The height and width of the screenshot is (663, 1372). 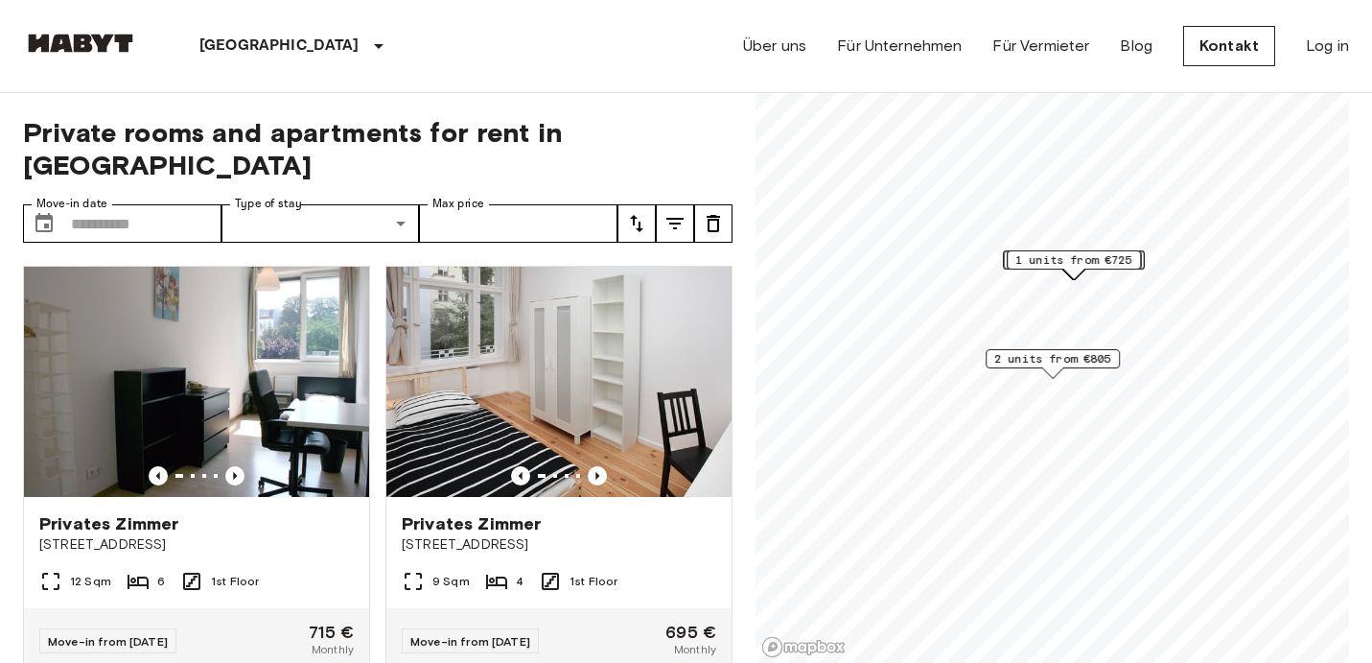 I want to click on label: Max price, so click(x=458, y=203).